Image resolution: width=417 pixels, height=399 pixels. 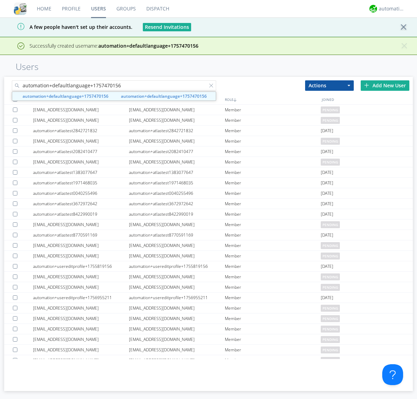 I want to click on div: automation+atlastest3672972642, so click(x=177, y=203).